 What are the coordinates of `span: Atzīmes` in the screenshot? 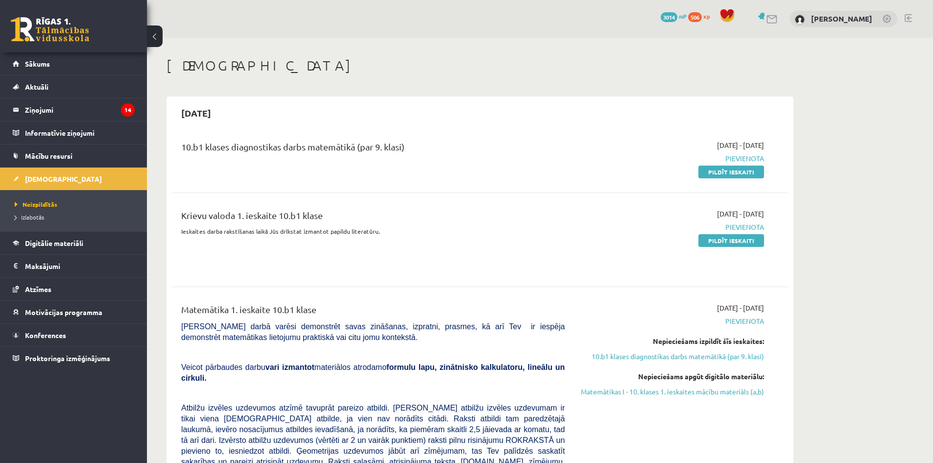 It's located at (38, 289).